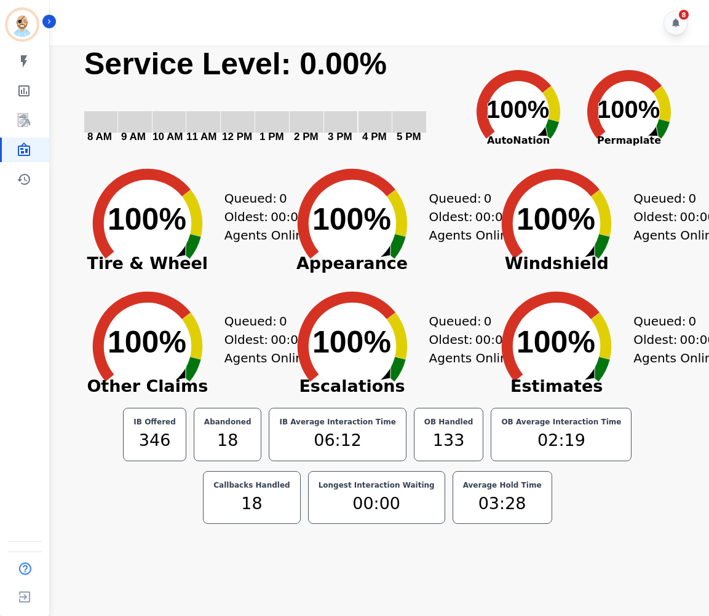  I want to click on text: 1 PM, so click(272, 136).